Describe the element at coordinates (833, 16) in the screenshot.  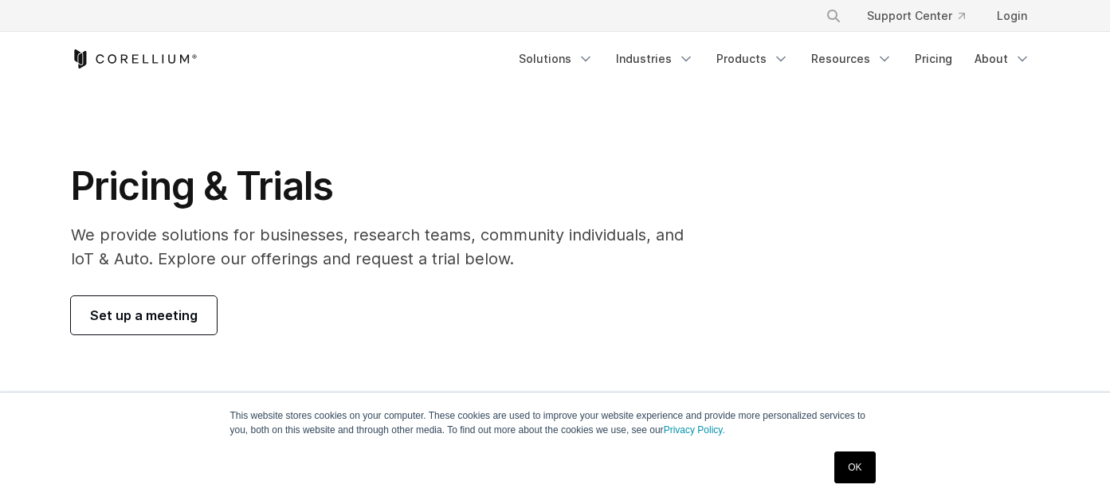
I see `button: Search` at that location.